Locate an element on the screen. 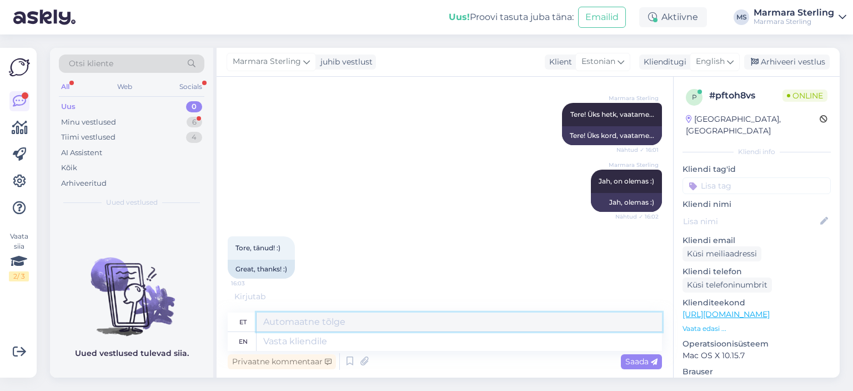  span: Saada is located at coordinates (642, 361).